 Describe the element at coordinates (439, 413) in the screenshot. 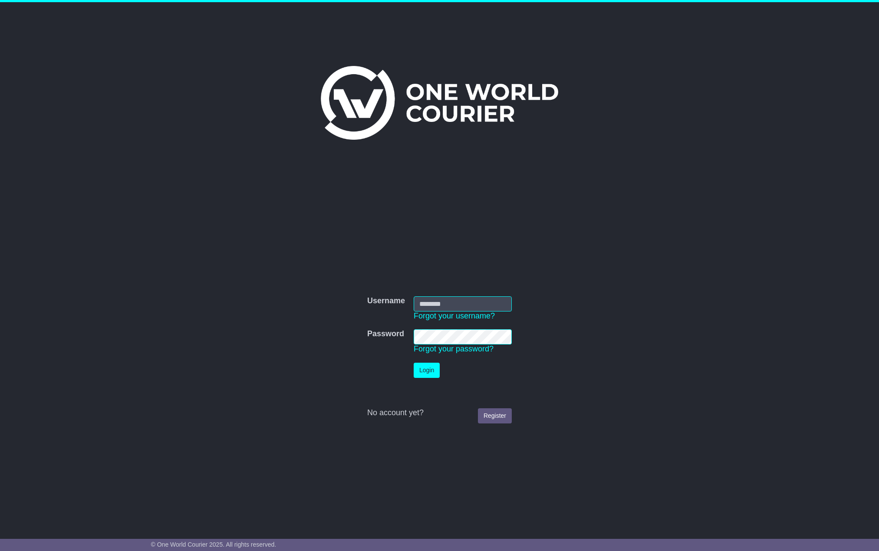

I see `div: No account yet?` at that location.